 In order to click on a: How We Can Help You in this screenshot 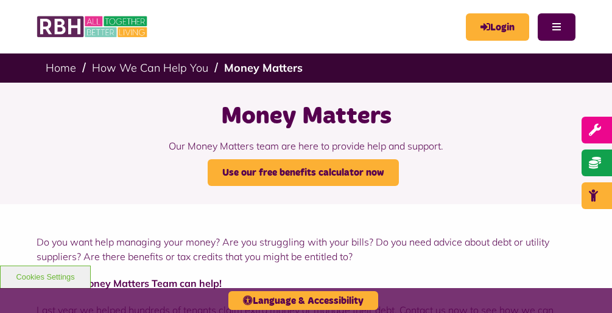, I will do `click(150, 68)`.